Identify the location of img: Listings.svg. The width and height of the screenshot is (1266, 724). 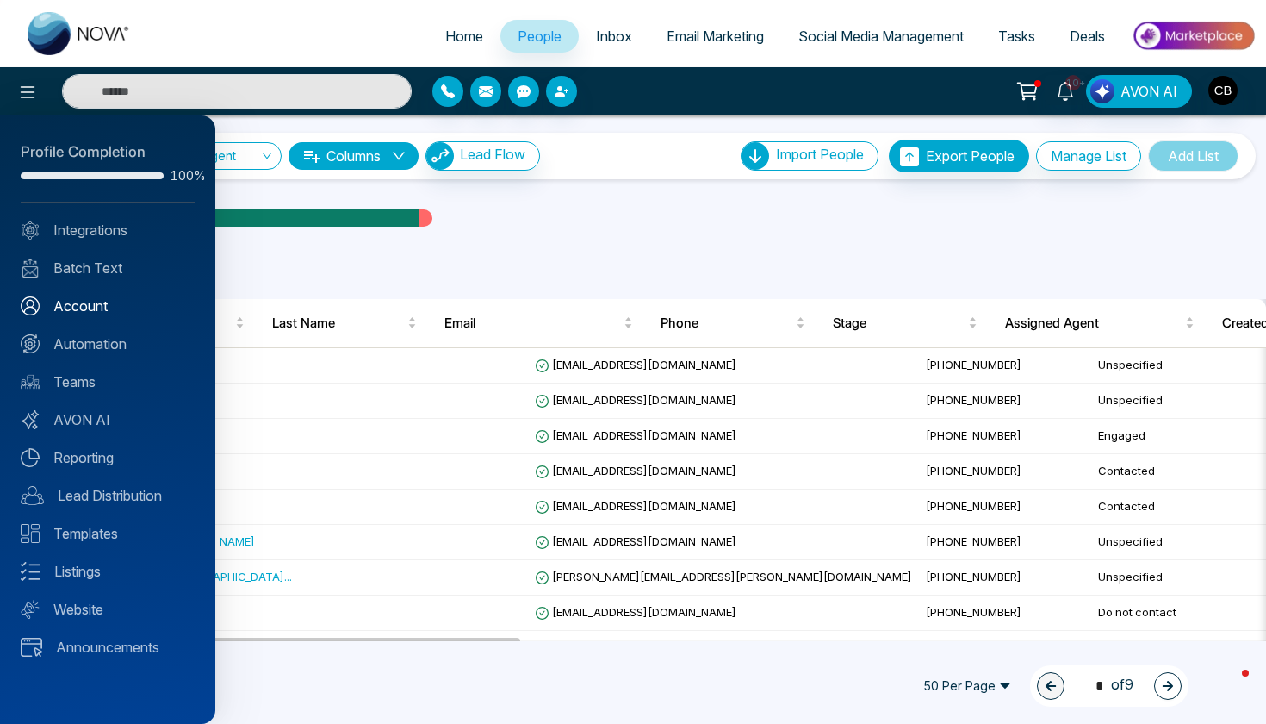
(30, 571).